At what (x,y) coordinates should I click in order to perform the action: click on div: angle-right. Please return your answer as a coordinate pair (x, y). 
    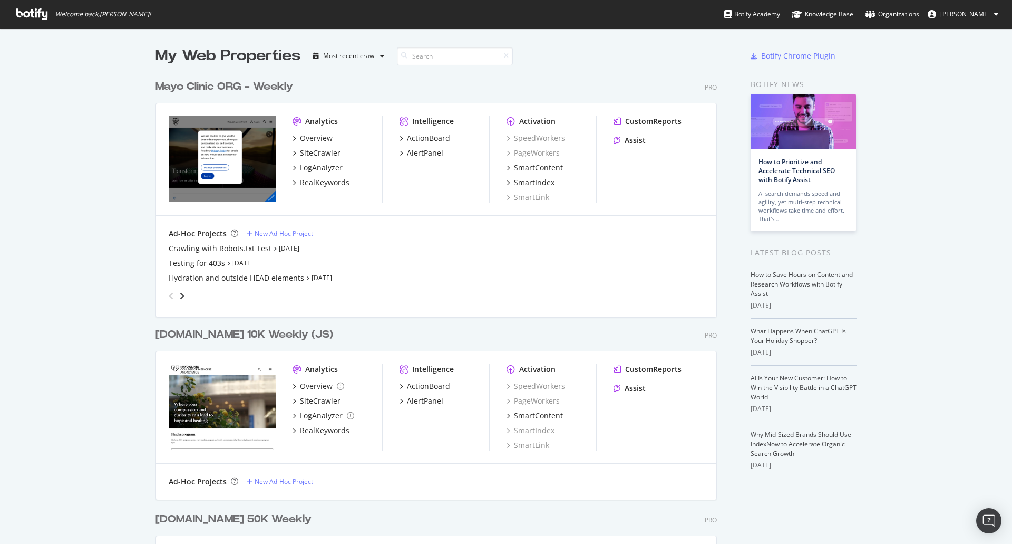
    Looking at the image, I should click on (182, 296).